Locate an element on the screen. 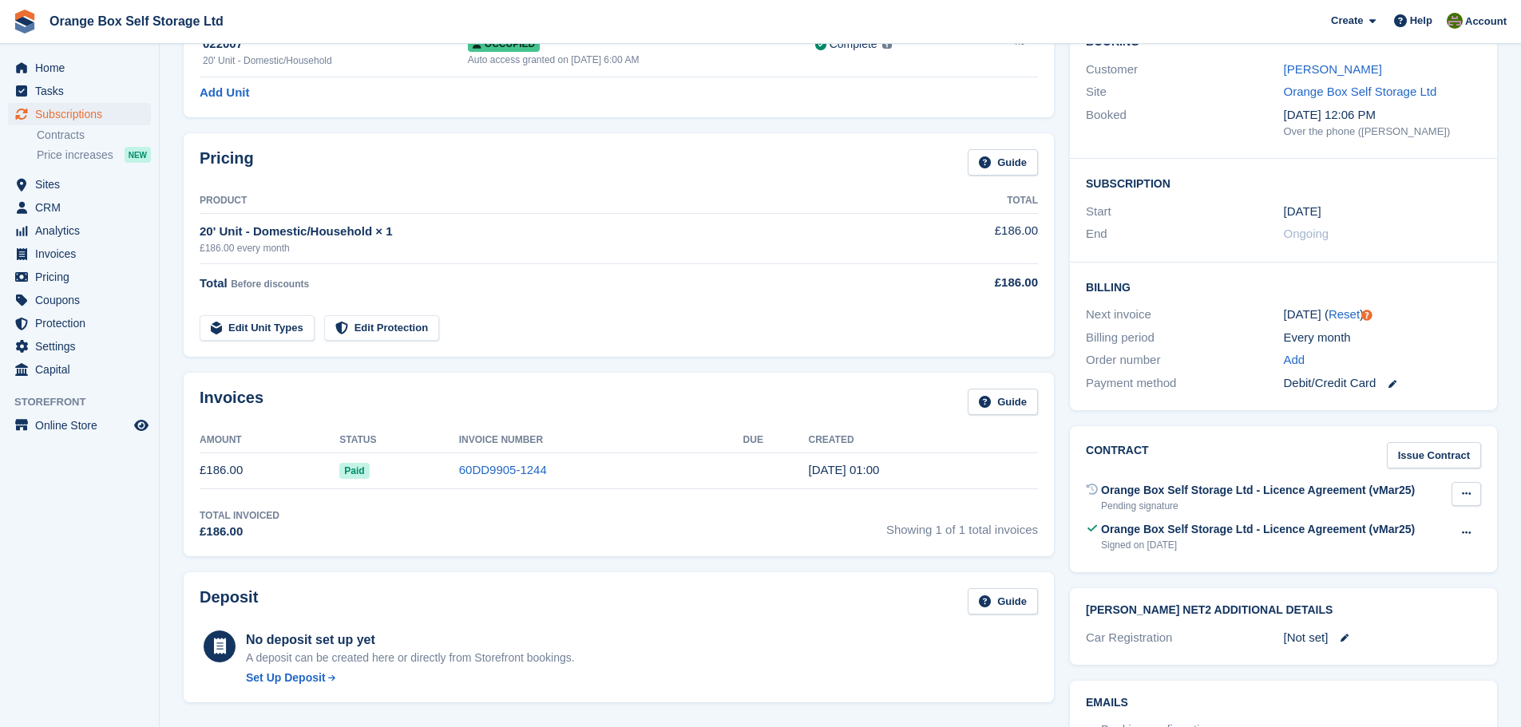 This screenshot has height=727, width=1521. span: Sites is located at coordinates (83, 184).